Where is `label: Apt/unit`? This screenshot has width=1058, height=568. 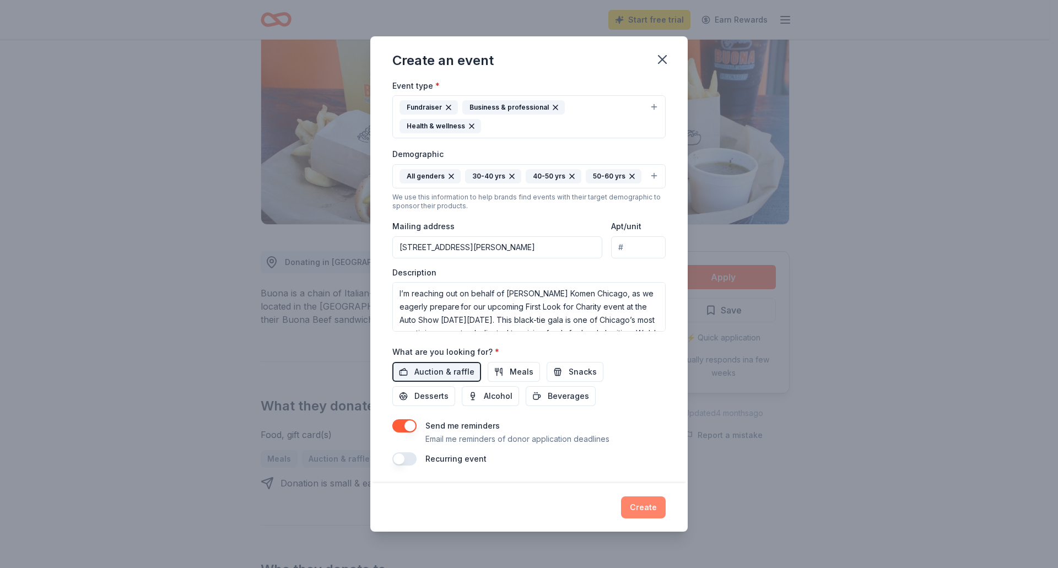
label: Apt/unit is located at coordinates (626, 227).